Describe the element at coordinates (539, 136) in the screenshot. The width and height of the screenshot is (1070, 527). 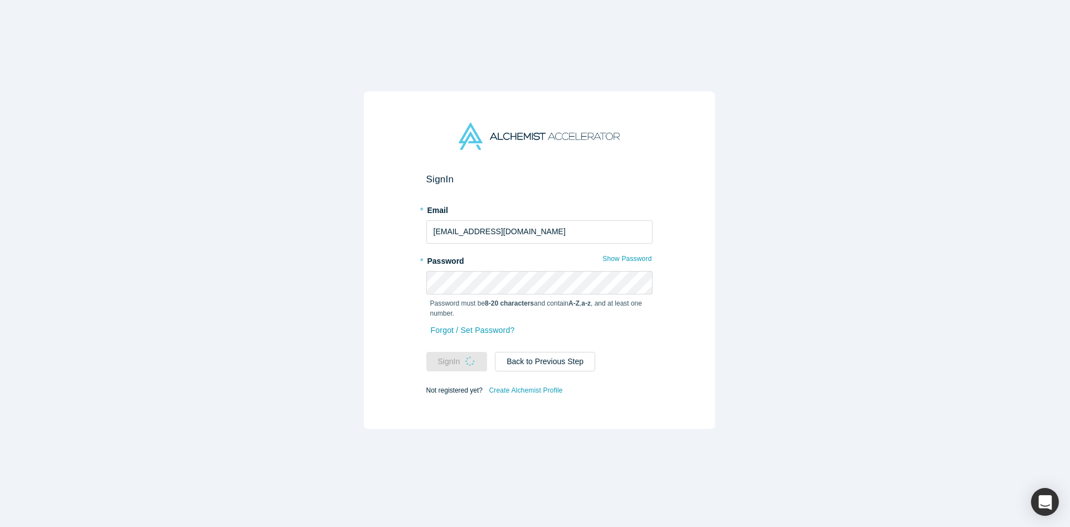
I see `img: Alchemist Accelerator Logo` at that location.